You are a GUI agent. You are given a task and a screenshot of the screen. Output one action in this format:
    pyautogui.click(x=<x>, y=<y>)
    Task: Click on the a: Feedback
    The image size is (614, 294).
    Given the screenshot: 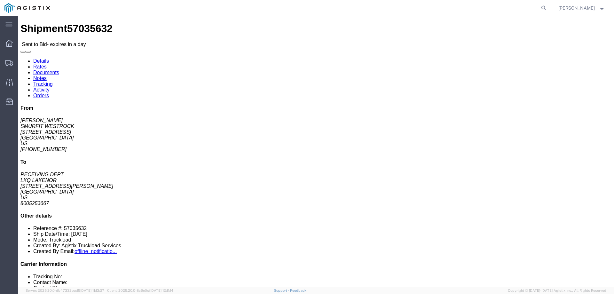 What is the action you would take?
    pyautogui.click(x=298, y=290)
    